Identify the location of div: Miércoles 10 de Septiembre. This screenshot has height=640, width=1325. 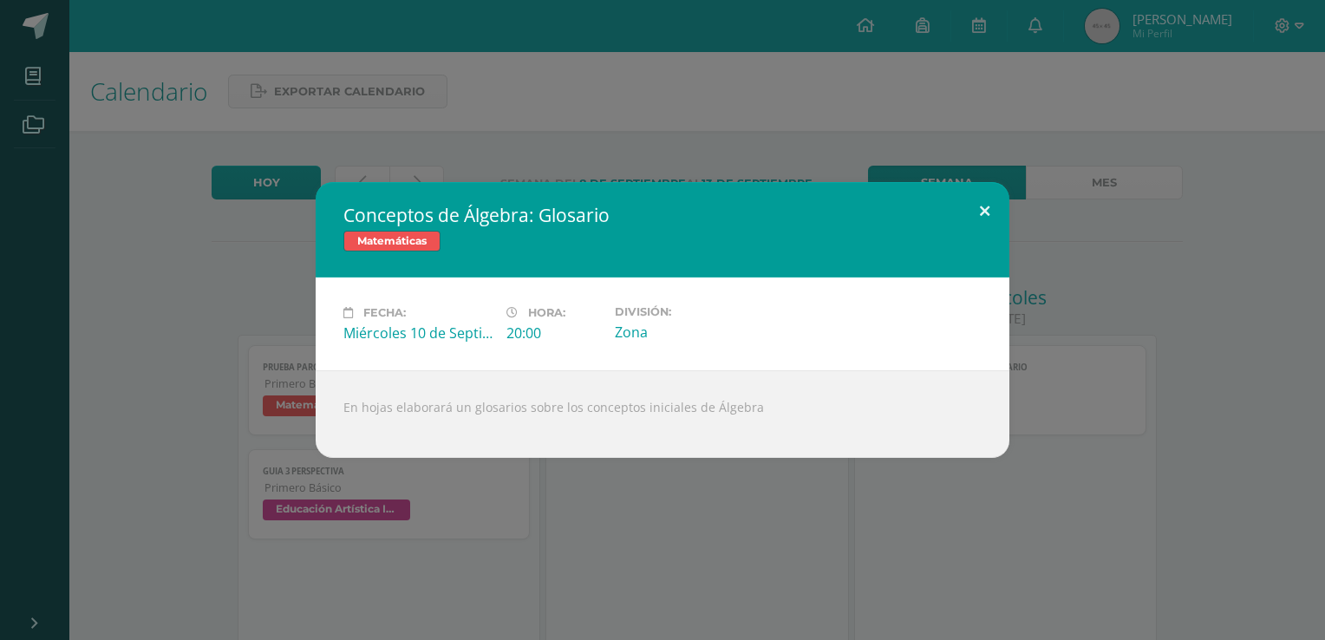
(418, 333).